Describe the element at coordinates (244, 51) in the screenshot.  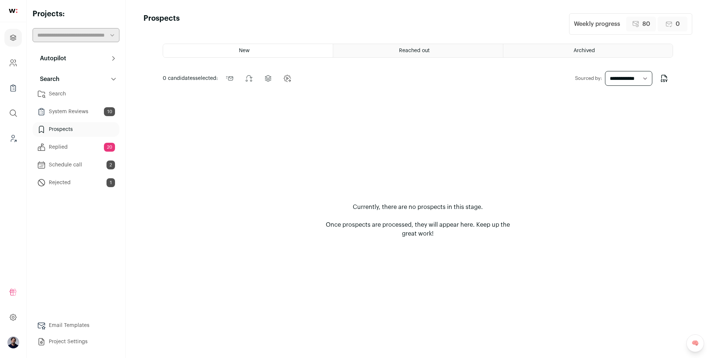
I see `span: New` at that location.